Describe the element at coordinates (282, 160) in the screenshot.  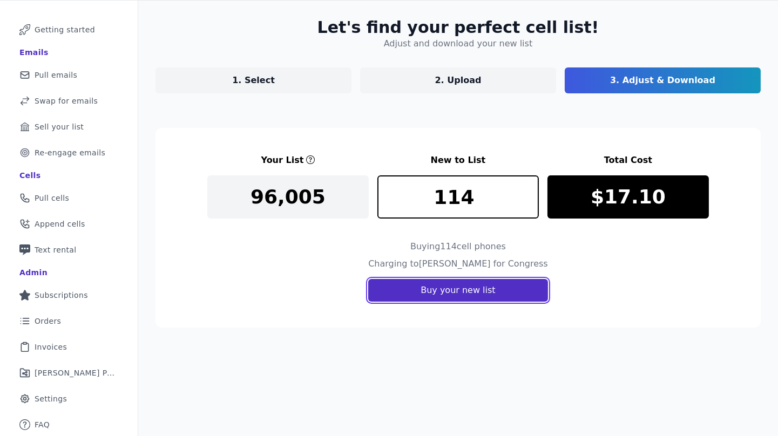
I see `h3: Your List` at that location.